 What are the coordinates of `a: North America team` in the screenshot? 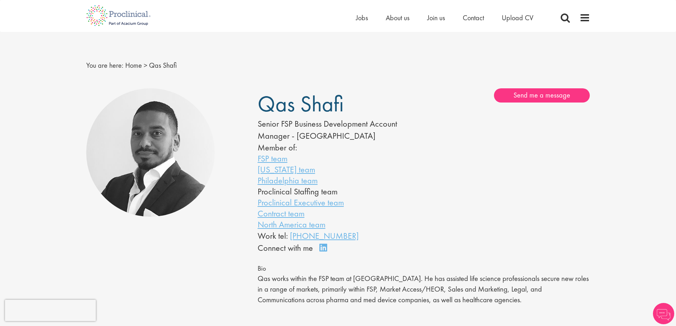 It's located at (291, 224).